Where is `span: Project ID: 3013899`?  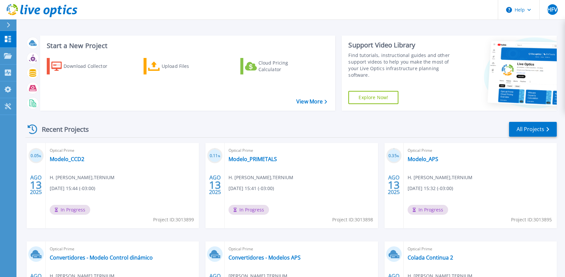 span: Project ID: 3013899 is located at coordinates (173, 219).